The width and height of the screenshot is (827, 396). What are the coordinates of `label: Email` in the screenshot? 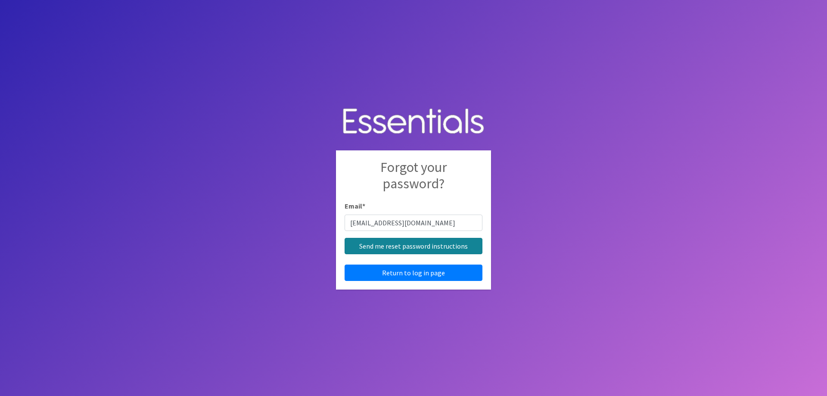 It's located at (355, 206).